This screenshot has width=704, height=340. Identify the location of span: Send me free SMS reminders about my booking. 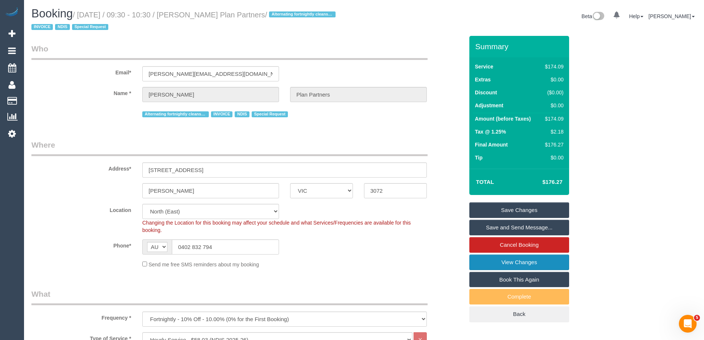
(204, 264).